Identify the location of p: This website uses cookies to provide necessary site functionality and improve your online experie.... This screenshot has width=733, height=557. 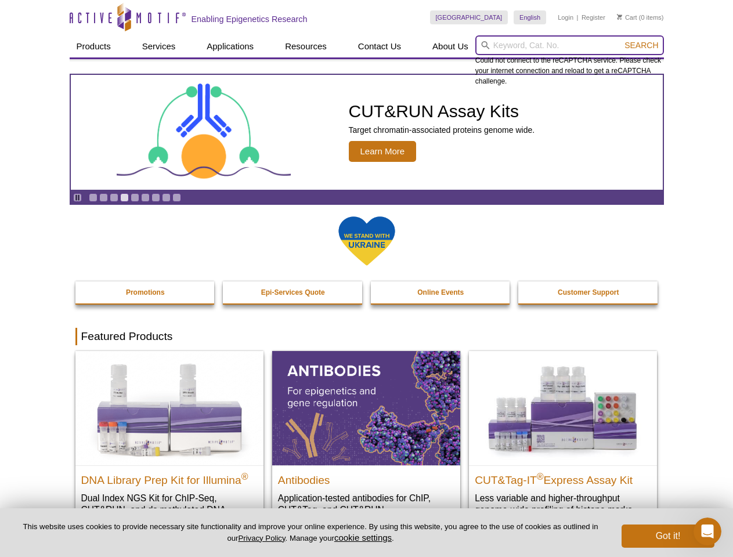
(311, 533).